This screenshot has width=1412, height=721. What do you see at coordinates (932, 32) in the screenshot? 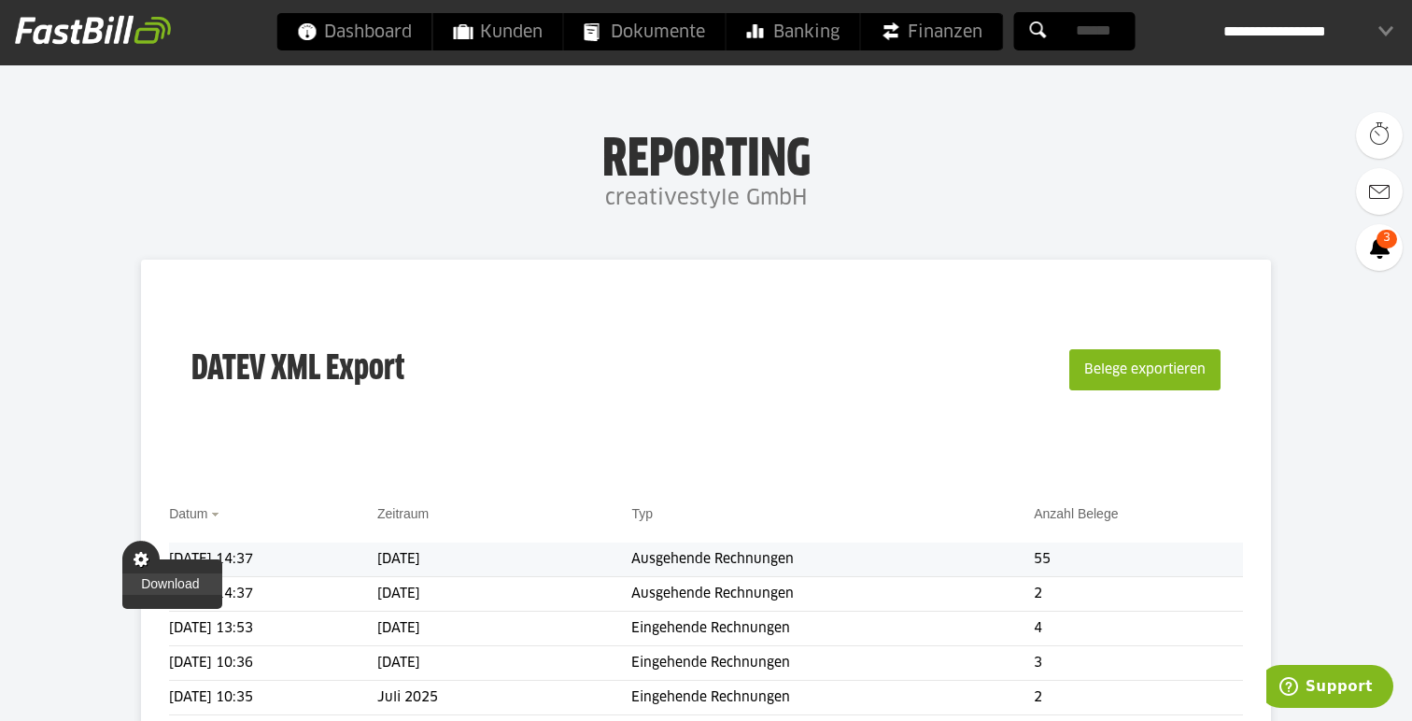
I see `a: Finanzen` at bounding box center [932, 32].